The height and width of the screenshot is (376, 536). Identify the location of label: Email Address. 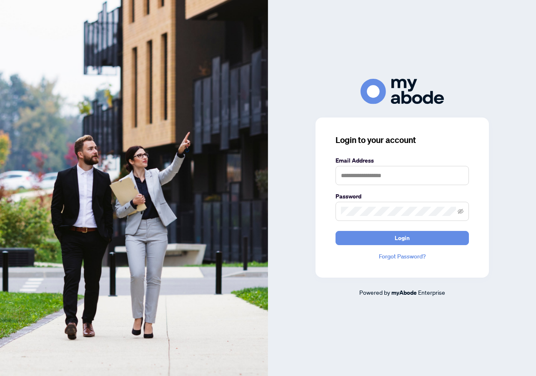
(402, 160).